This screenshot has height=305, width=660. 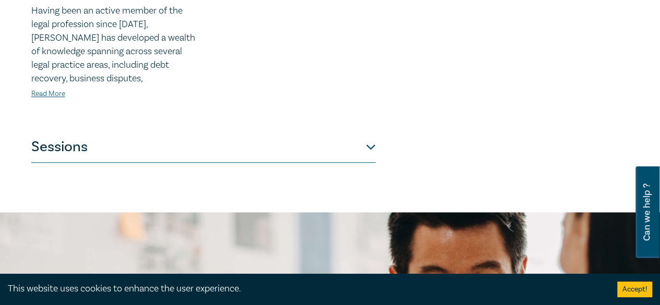 I want to click on a: Read More, so click(x=48, y=94).